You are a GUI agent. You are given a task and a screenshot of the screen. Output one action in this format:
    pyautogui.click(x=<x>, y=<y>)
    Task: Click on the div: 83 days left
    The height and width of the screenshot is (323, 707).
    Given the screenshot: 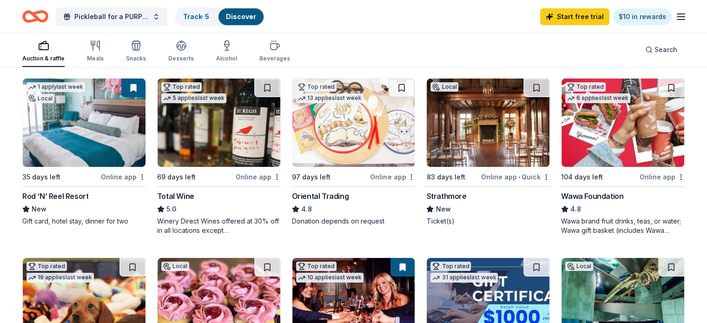 What is the action you would take?
    pyautogui.click(x=445, y=177)
    